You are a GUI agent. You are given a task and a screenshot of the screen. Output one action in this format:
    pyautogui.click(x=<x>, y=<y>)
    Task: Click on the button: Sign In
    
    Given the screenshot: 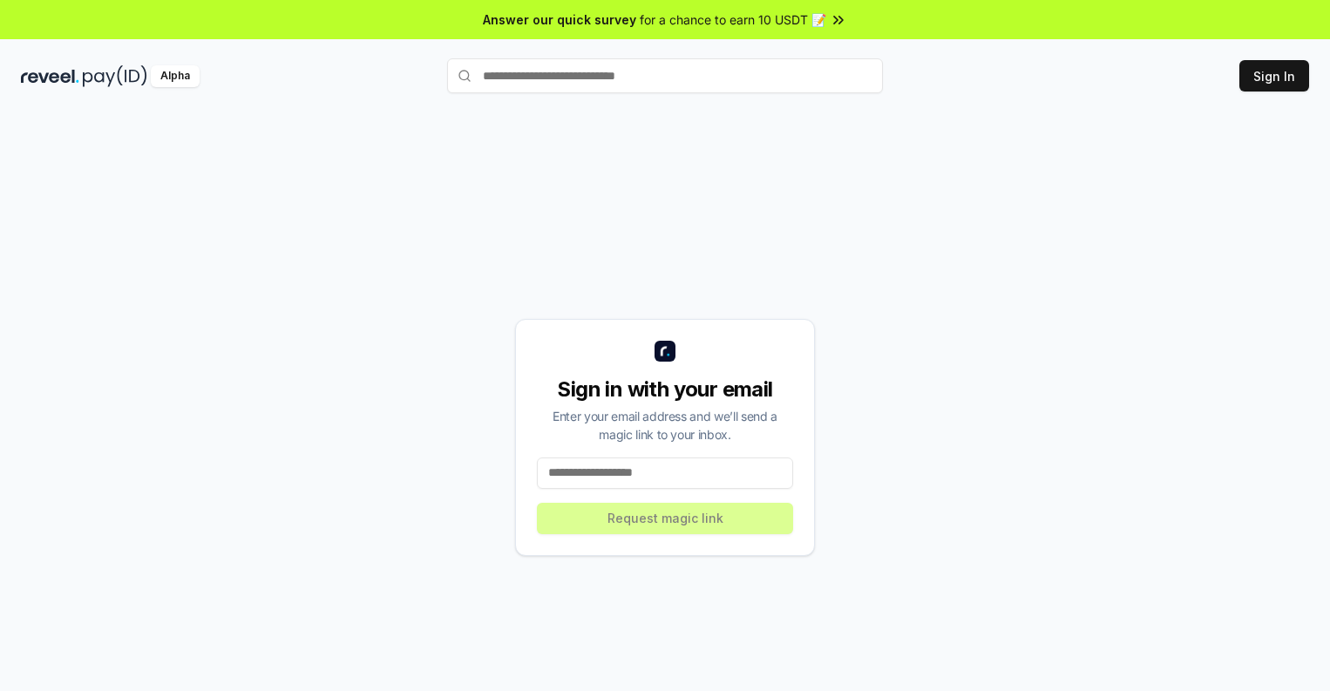 What is the action you would take?
    pyautogui.click(x=1274, y=76)
    